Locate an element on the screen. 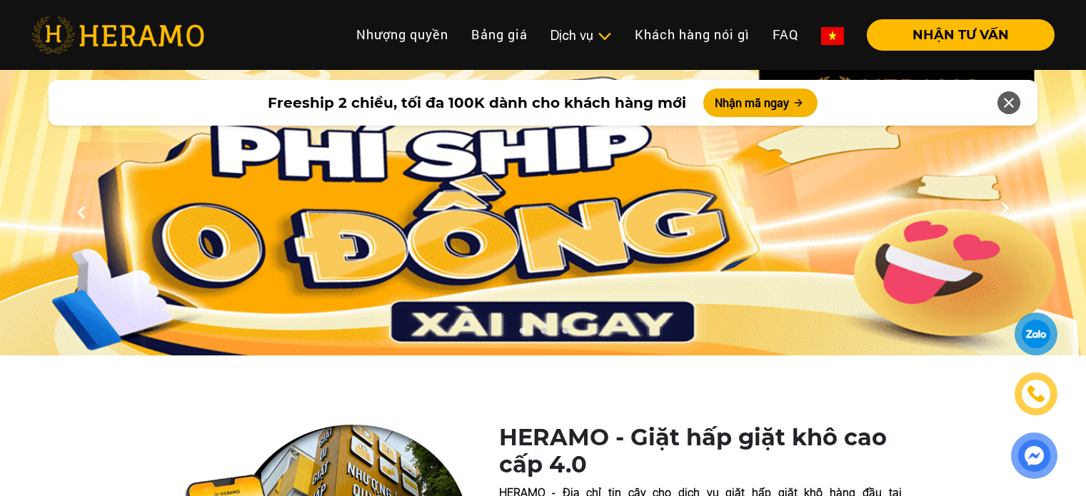 This screenshot has width=1086, height=496. a: Nhượng quyền is located at coordinates (402, 34).